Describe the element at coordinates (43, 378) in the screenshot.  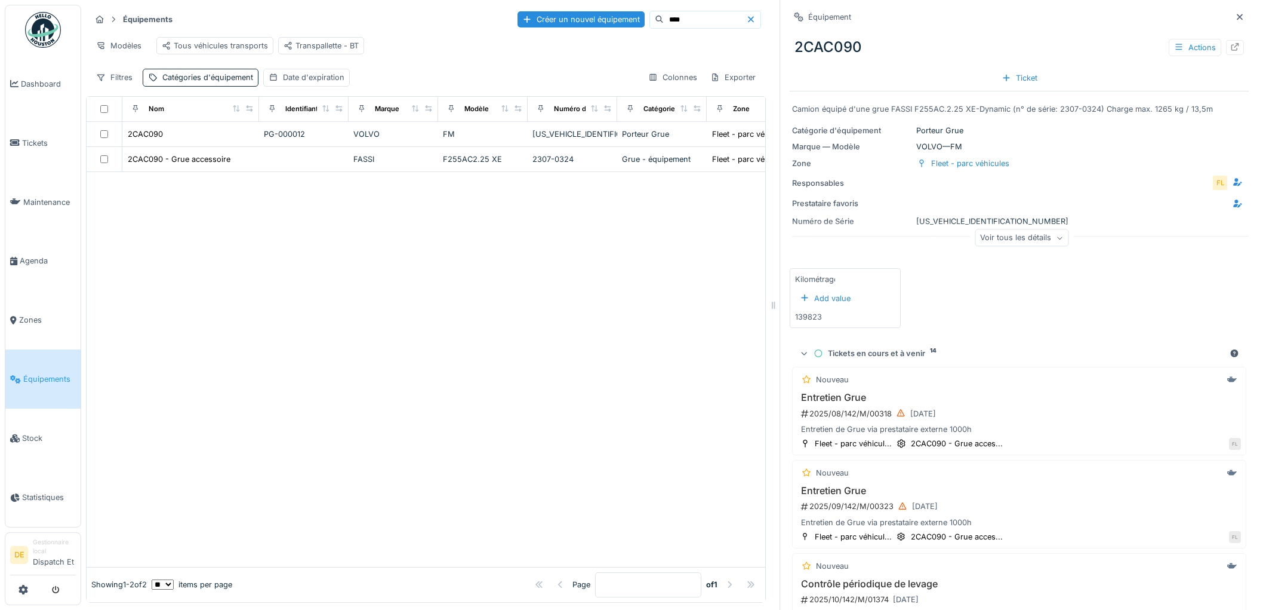
I see `a: Équipements` at that location.